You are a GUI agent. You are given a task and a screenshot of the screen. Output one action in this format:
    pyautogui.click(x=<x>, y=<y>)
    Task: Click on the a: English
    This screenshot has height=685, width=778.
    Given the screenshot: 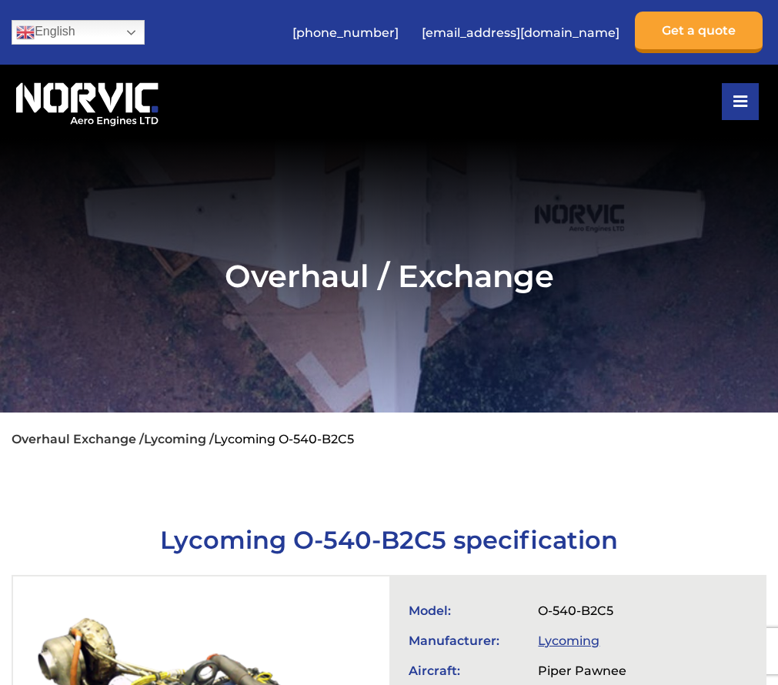 What is the action you would take?
    pyautogui.click(x=78, y=32)
    